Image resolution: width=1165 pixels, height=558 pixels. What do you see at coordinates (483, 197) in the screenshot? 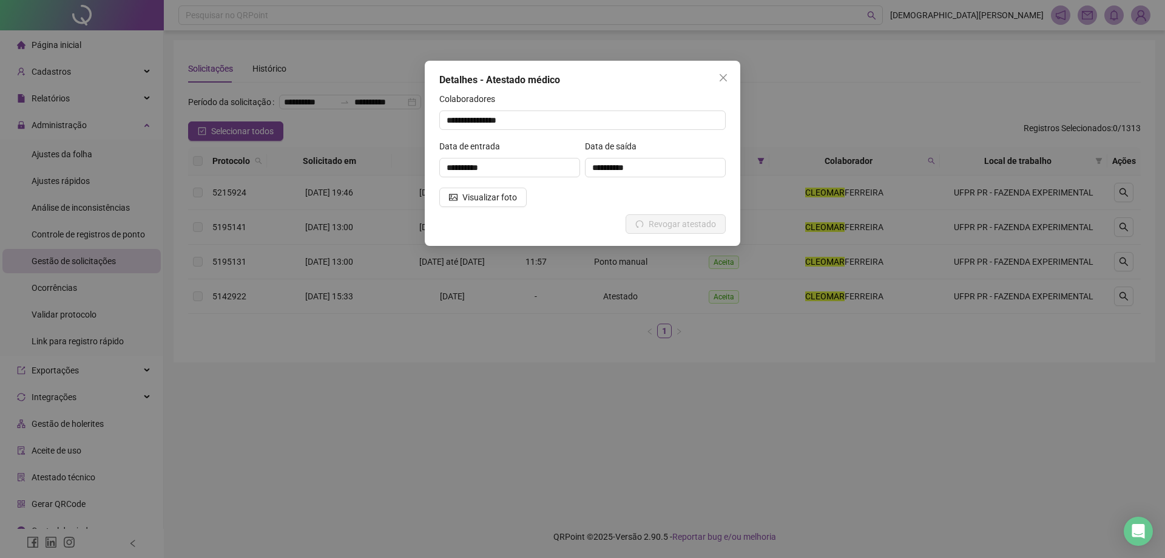
I see `button: Visualizar foto` at bounding box center [483, 197].